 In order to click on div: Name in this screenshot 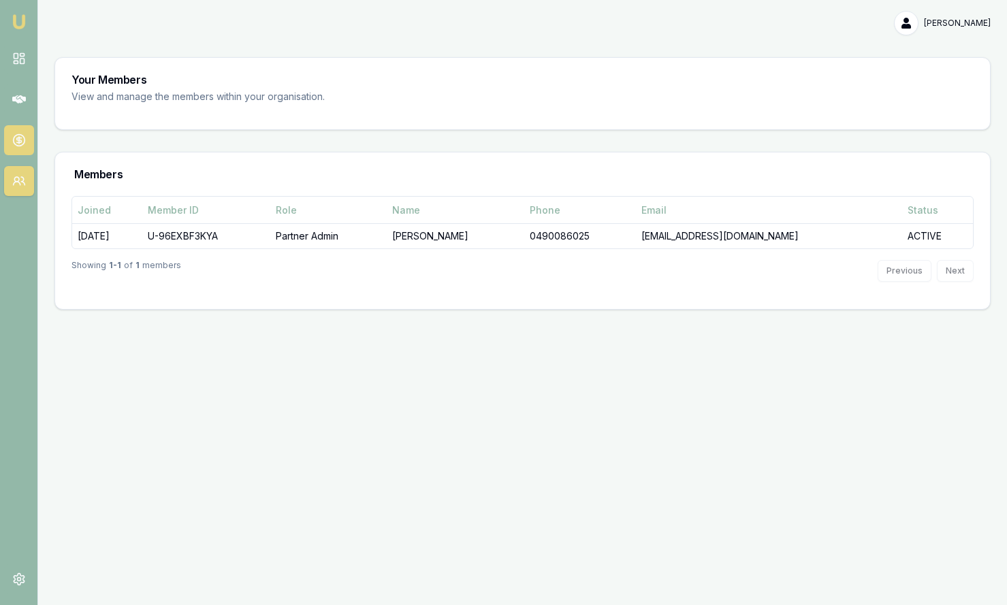, I will do `click(455, 210)`.